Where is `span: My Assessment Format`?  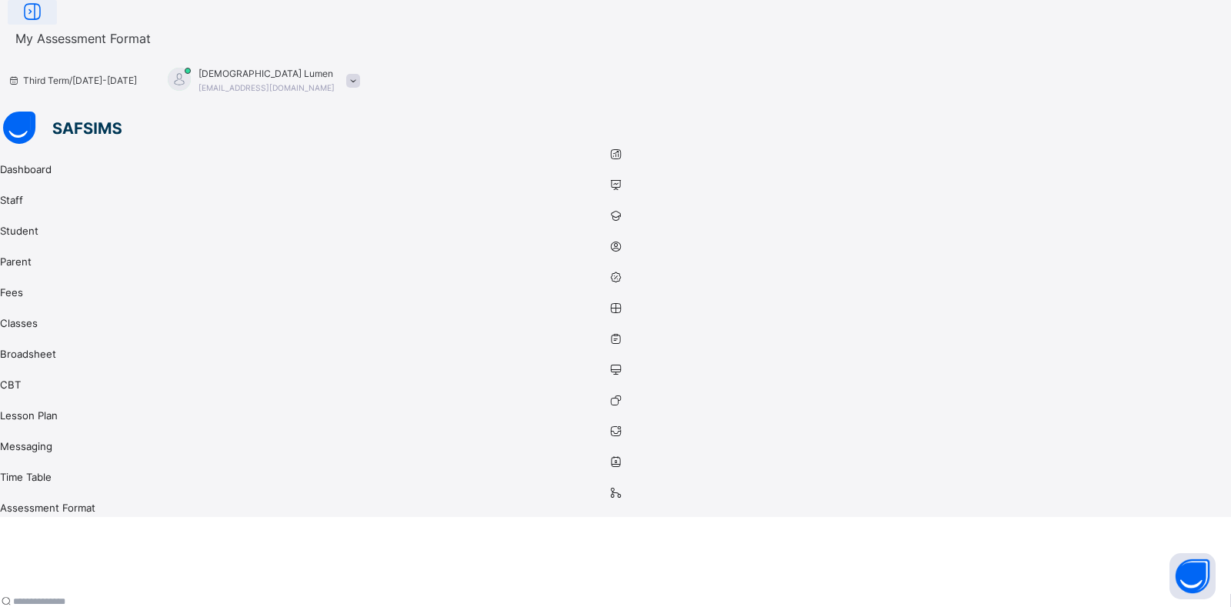 span: My Assessment Format is located at coordinates (83, 38).